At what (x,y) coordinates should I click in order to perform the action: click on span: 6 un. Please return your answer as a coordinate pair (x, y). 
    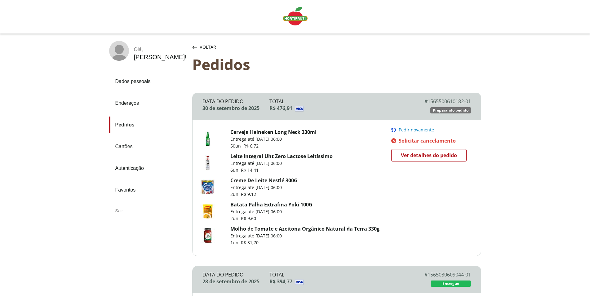
    Looking at the image, I should click on (236, 170).